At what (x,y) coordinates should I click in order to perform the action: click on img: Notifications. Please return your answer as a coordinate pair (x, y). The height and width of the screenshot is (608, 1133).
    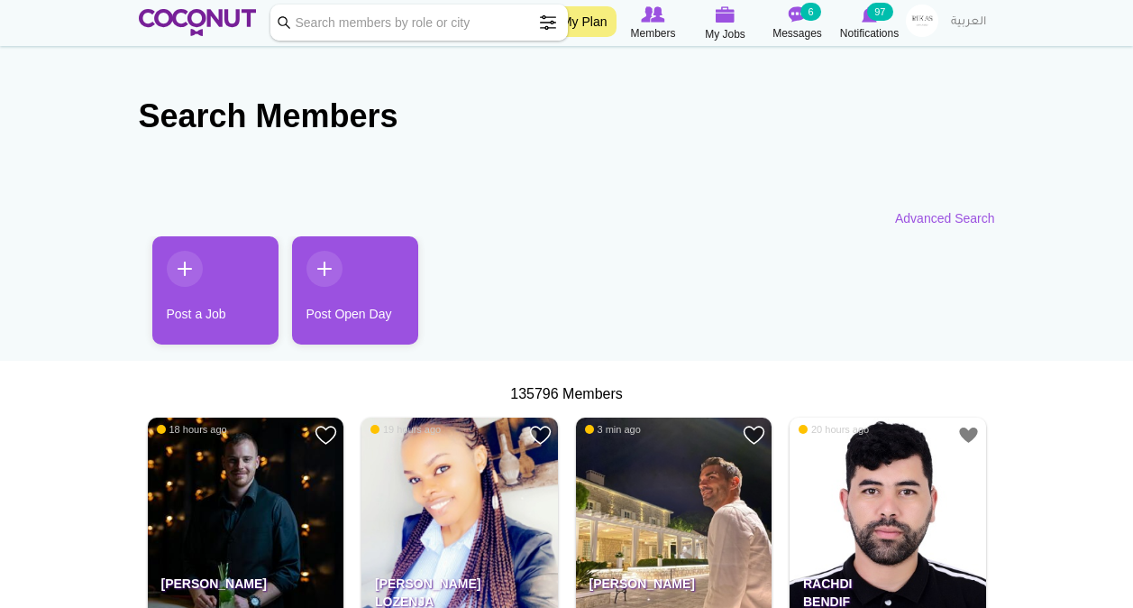
    Looking at the image, I should click on (869, 14).